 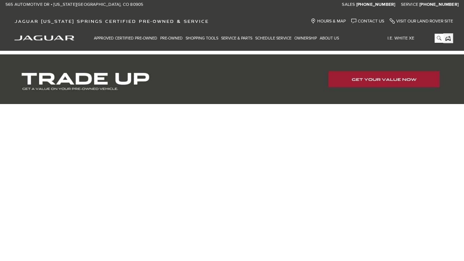 I want to click on a: Service & Parts, so click(x=237, y=38).